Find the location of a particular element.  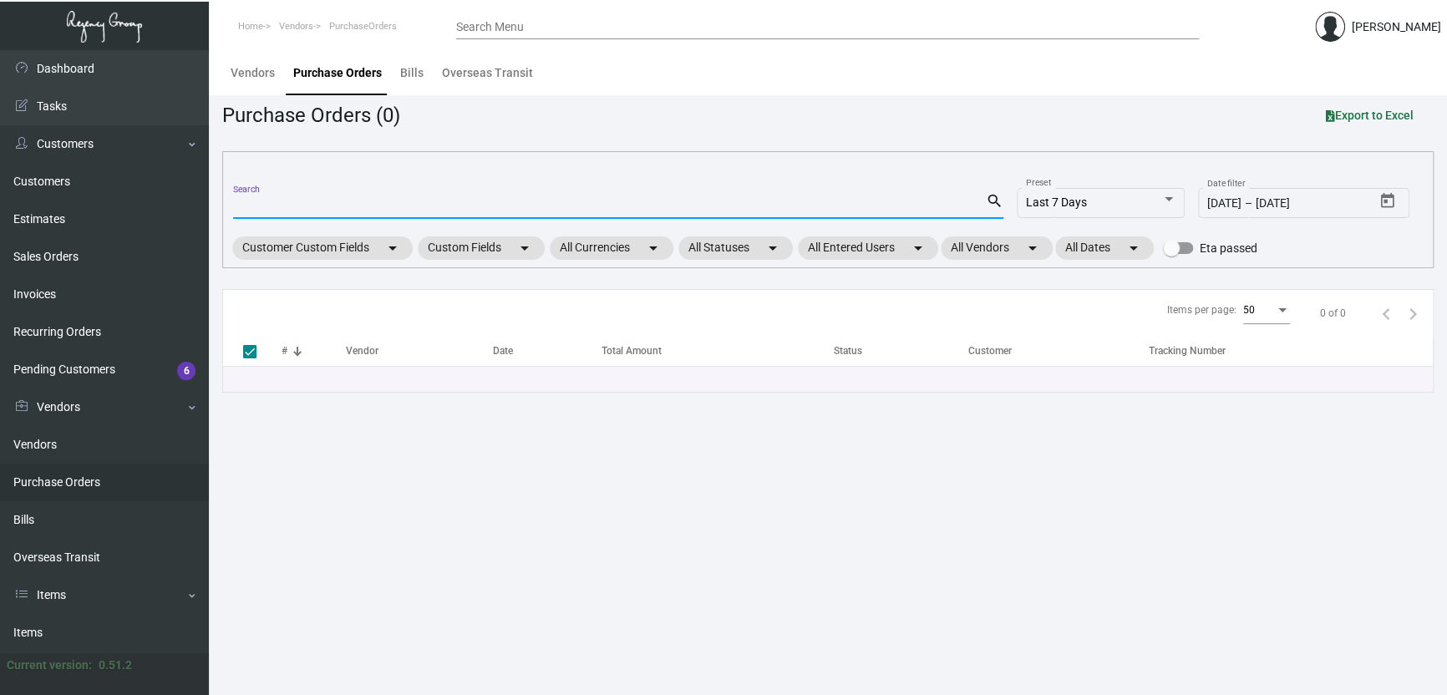

input: Start date is located at coordinates (1224, 204).